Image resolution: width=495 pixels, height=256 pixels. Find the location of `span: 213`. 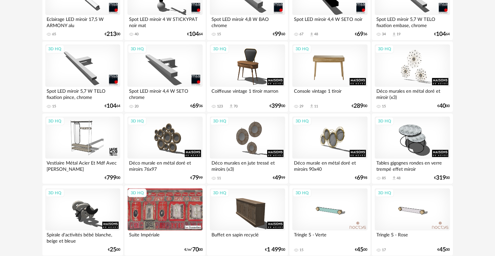

span: 213 is located at coordinates (112, 34).